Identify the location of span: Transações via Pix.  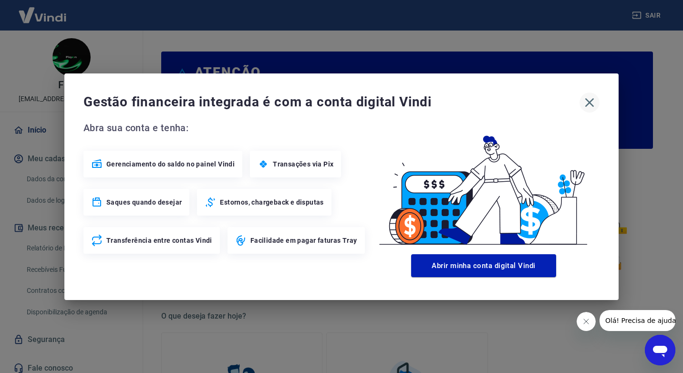
(303, 164).